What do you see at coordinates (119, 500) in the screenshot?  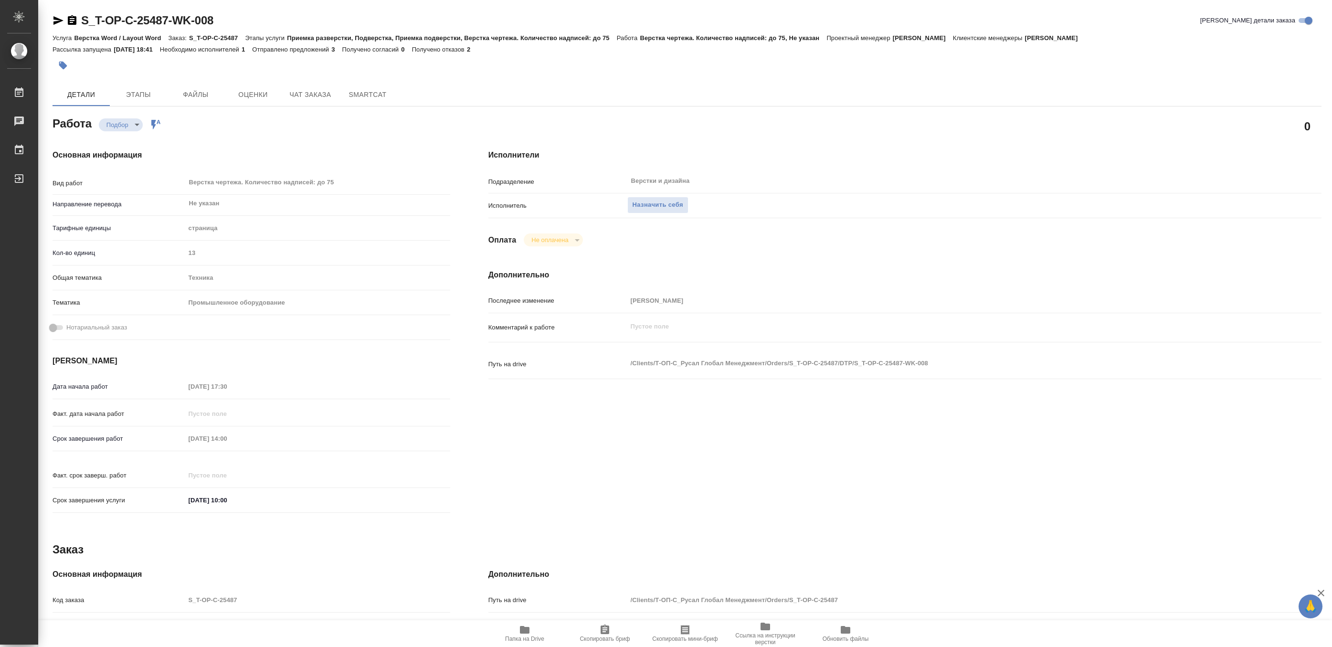 I see `p: Срок завершения услуги` at bounding box center [119, 500].